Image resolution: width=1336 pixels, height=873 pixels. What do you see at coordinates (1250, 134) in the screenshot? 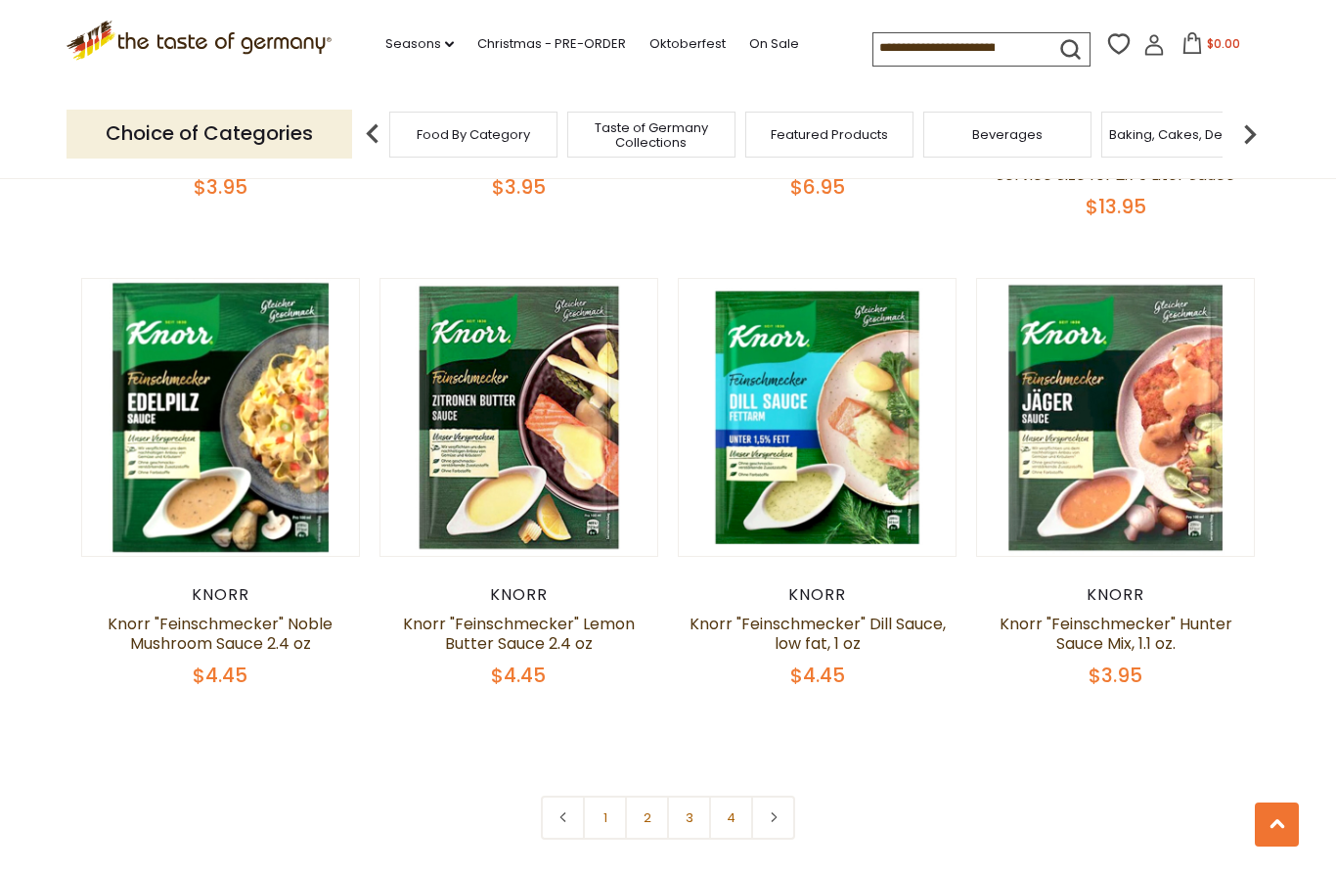
I see `img: next arrow` at bounding box center [1250, 134].